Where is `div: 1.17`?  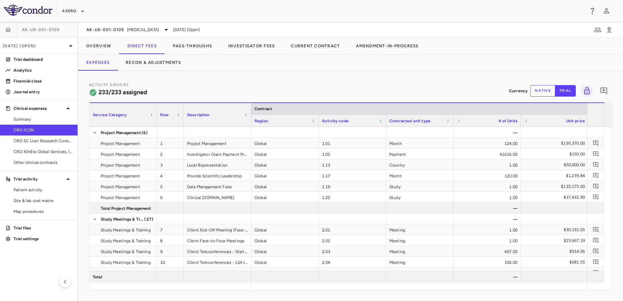
div: 1.17 is located at coordinates (353, 175).